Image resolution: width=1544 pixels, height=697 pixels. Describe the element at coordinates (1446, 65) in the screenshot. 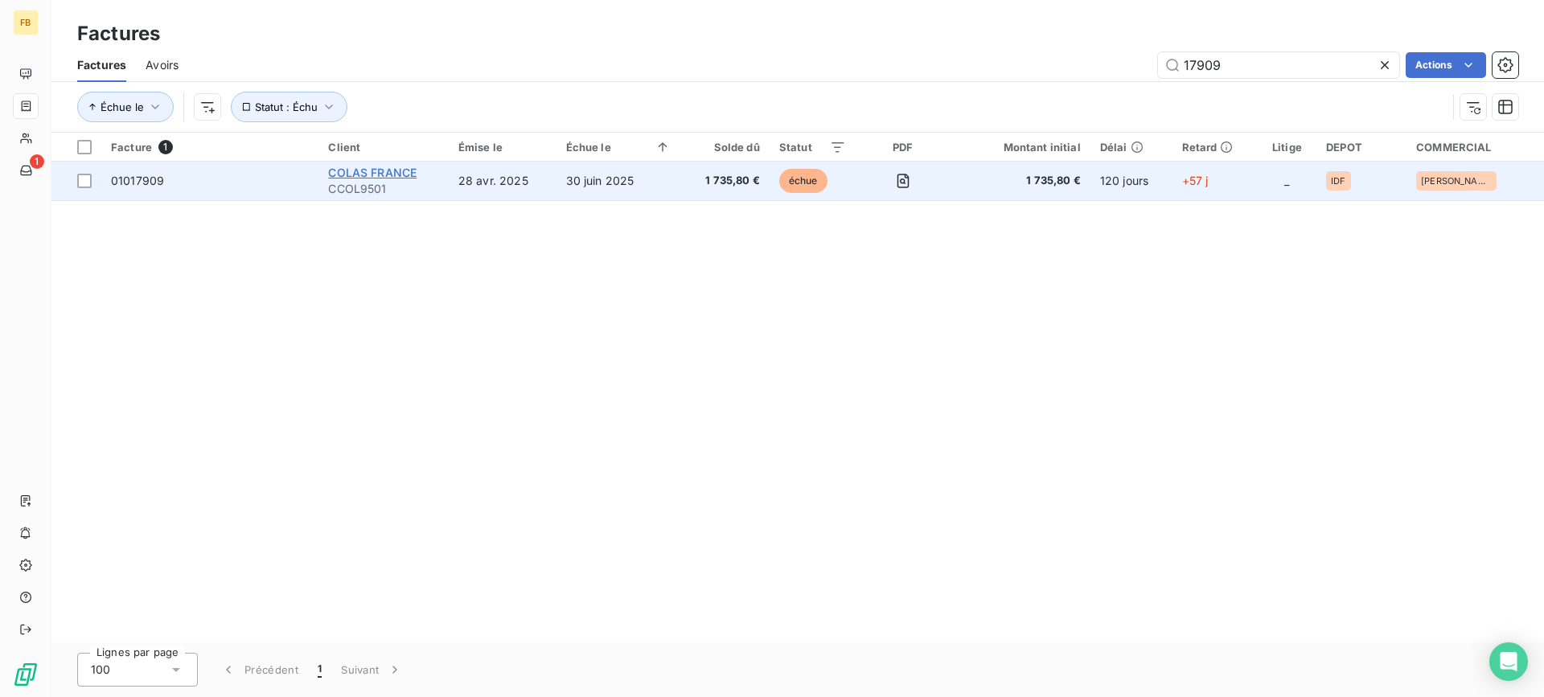

I see `button: Actions` at that location.